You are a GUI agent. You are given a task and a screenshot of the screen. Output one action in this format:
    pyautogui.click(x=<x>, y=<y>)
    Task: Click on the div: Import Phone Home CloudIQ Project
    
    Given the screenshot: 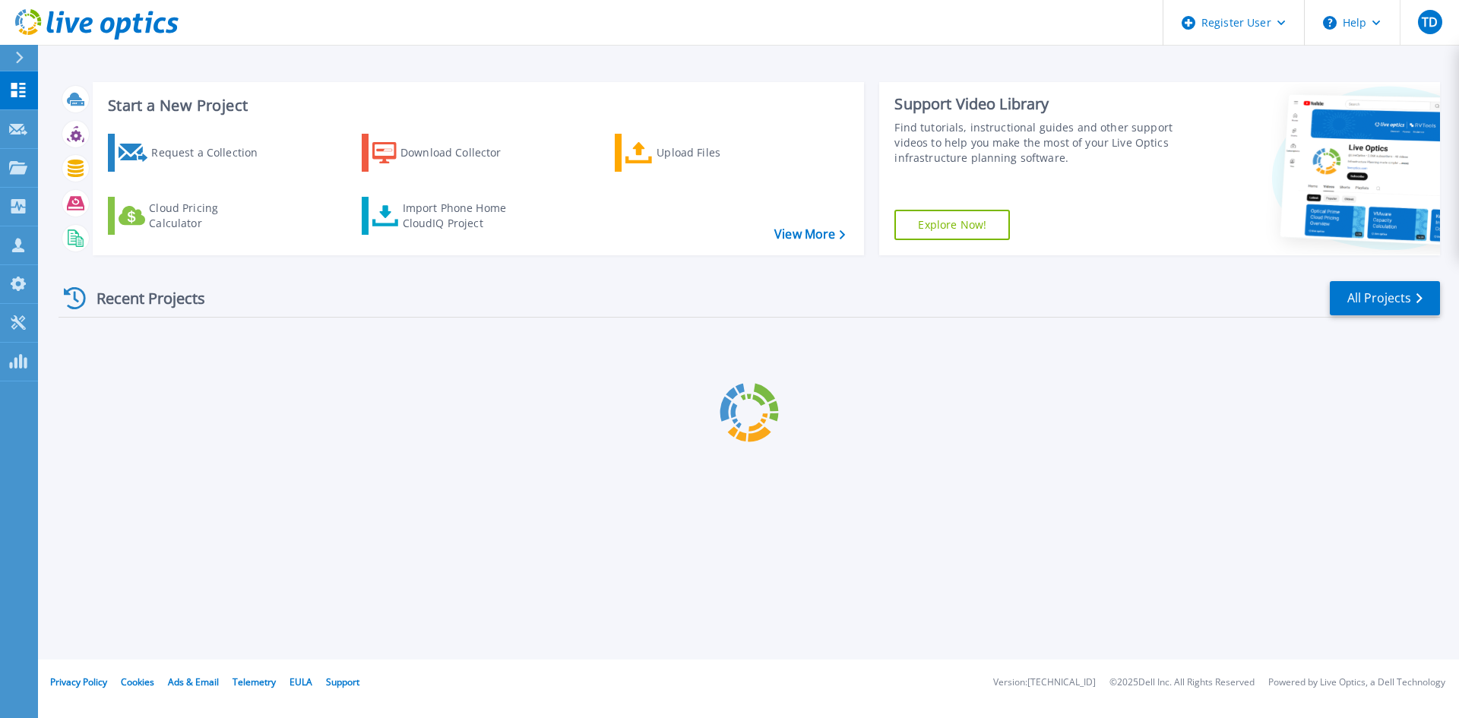 What is the action you would take?
    pyautogui.click(x=462, y=216)
    